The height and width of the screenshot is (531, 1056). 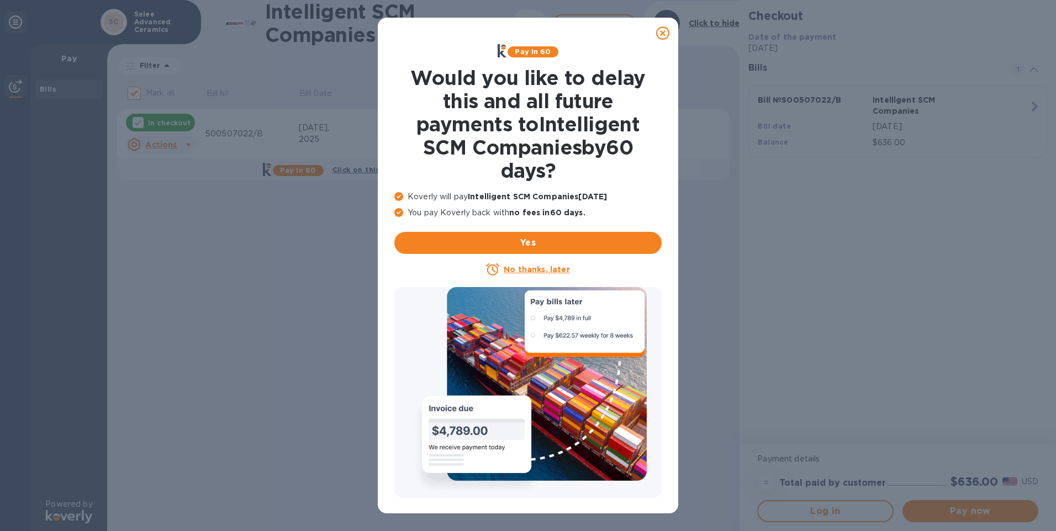 What do you see at coordinates (528, 243) in the screenshot?
I see `span: Yes` at bounding box center [528, 243].